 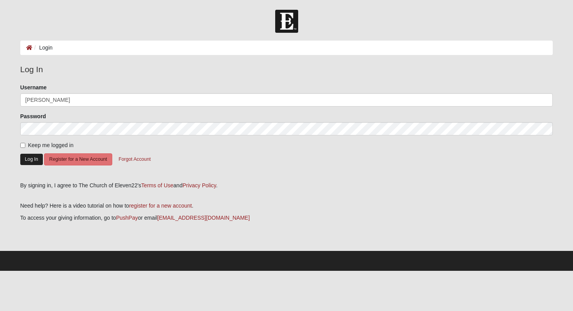 What do you see at coordinates (287, 21) in the screenshot?
I see `img: Church of Eleven22 Logo` at bounding box center [287, 21].